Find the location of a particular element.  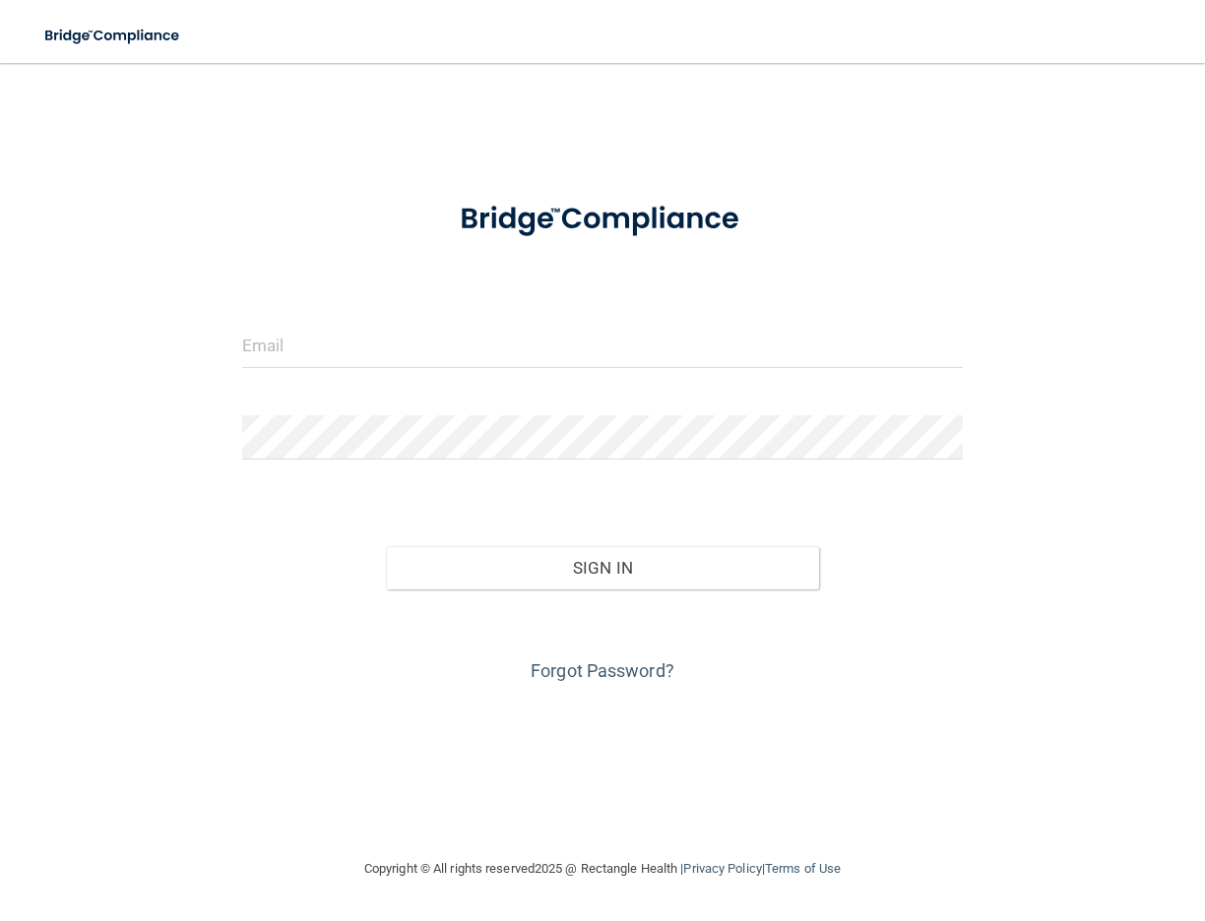

button: Sign In is located at coordinates (601, 568).